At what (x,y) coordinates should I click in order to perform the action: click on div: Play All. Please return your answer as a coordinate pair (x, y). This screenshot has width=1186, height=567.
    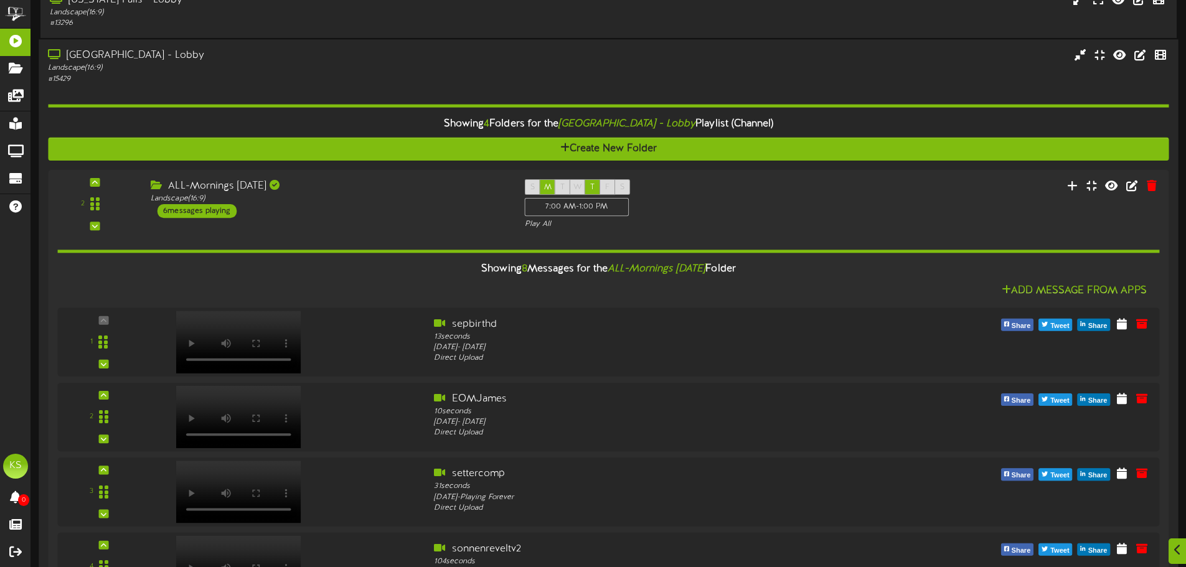
    Looking at the image, I should click on (655, 224).